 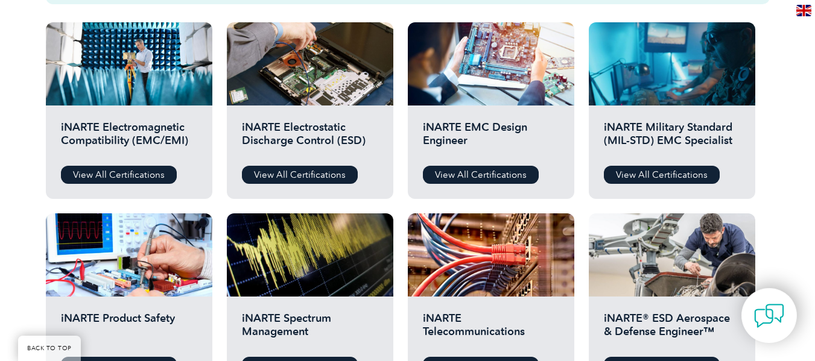 I want to click on h2: iNARTE Electrostatic Discharge Control (ESD), so click(x=310, y=139).